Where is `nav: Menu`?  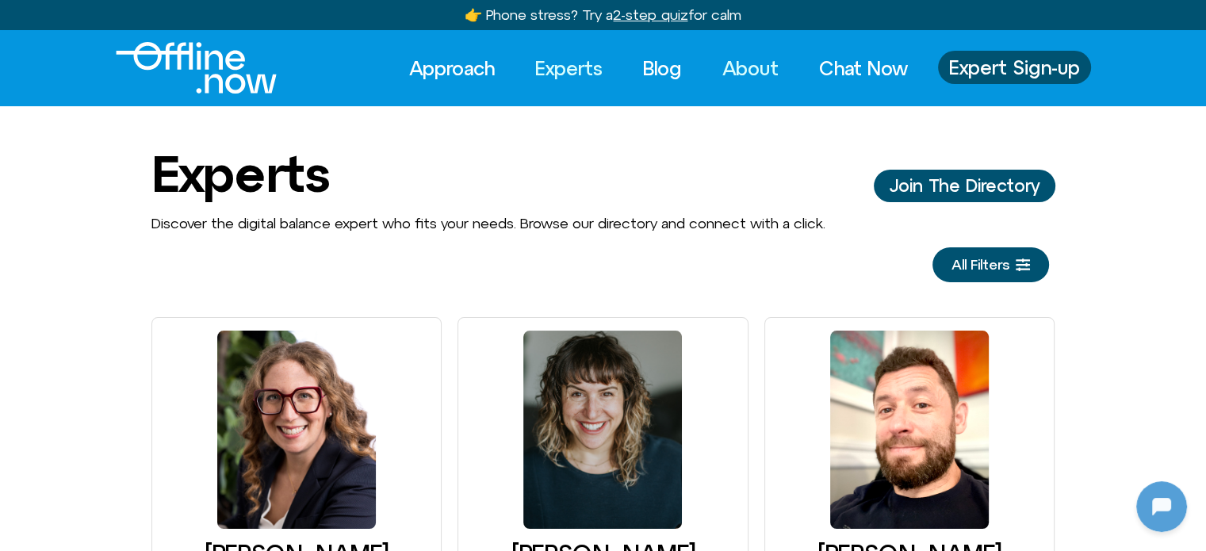 nav: Menu is located at coordinates (658, 68).